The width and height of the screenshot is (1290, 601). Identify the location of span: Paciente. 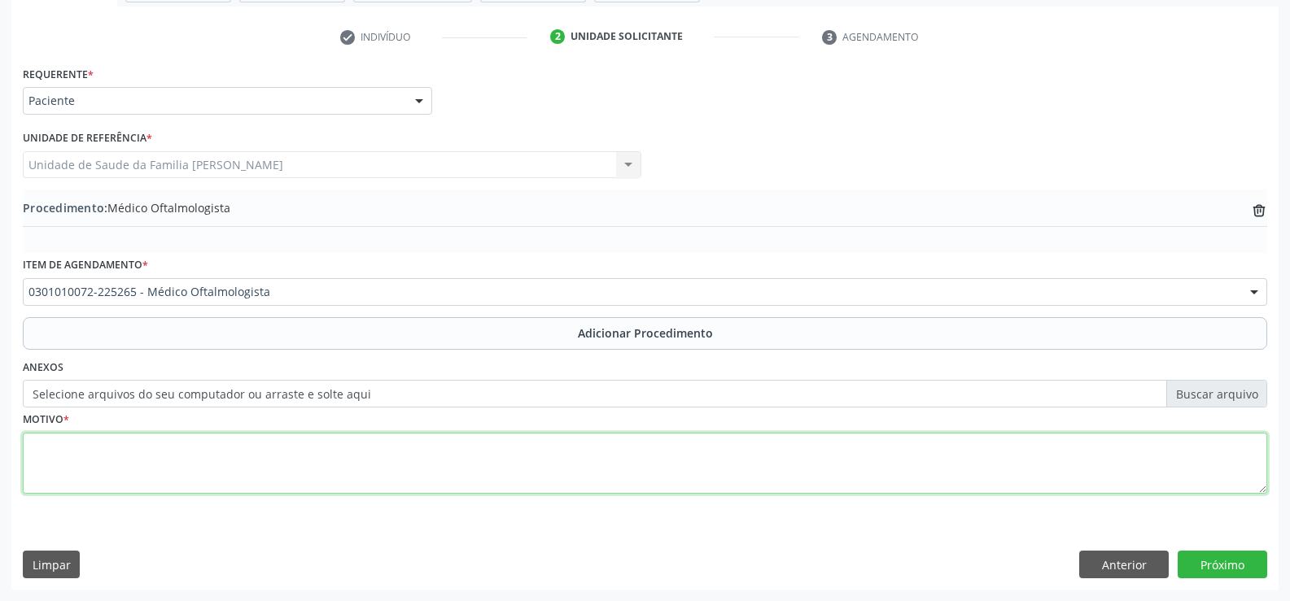
(213, 101).